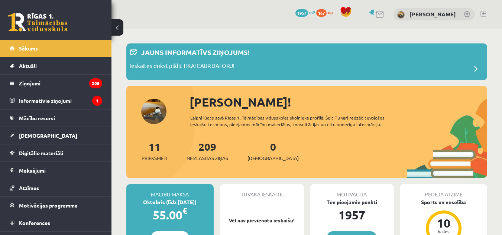 The height and width of the screenshot is (235, 502). I want to click on p: Ieskaites drīkst pildīt TIKAI CAUR DATORU!, so click(182, 67).